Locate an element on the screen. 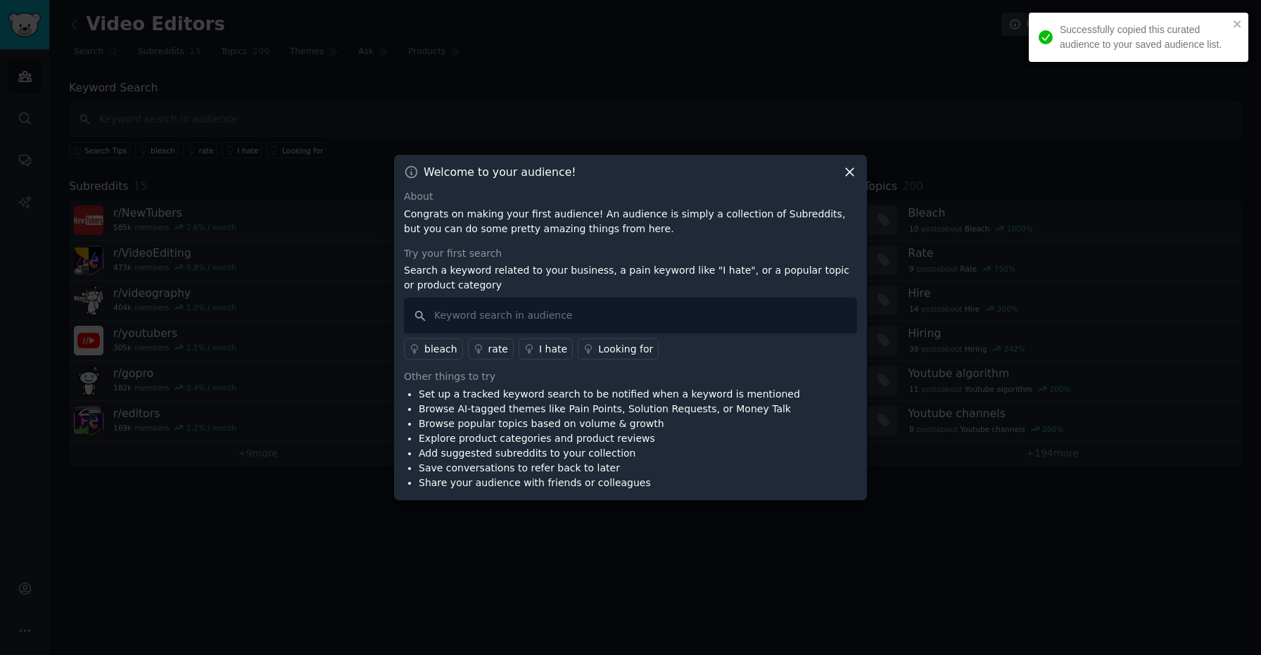  h3: Welcome to your audience! is located at coordinates (500, 172).